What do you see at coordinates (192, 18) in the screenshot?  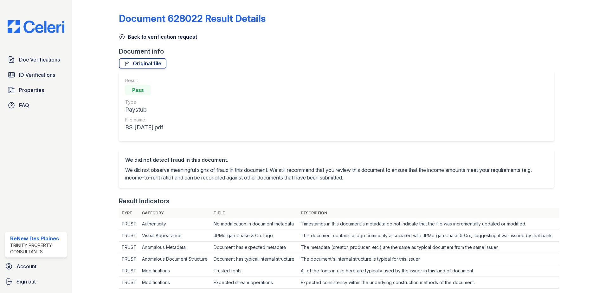 I see `a: Document 628022 Result Details` at bounding box center [192, 18].